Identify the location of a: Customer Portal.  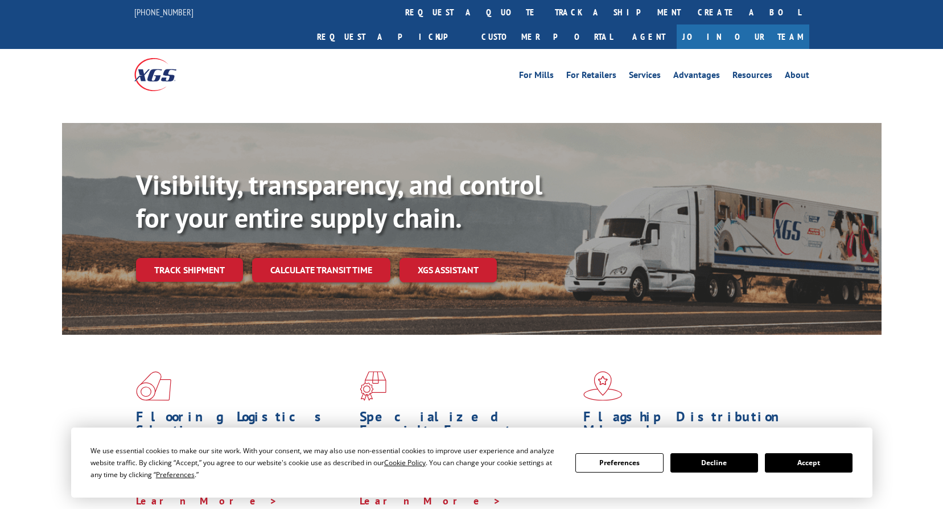
(547, 36).